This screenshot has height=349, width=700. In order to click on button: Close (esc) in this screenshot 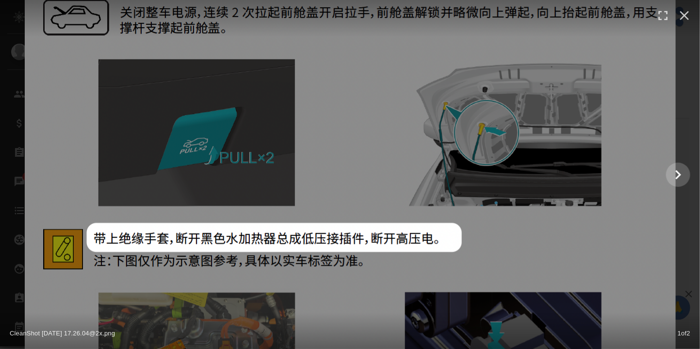, I will do `click(685, 16)`.